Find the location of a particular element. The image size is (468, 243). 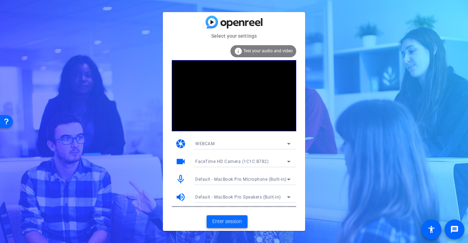

span: Default - MacBook Pro Microphone (Built-in) is located at coordinates (241, 179).